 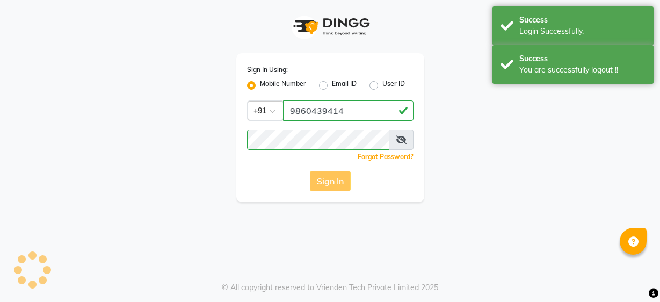 What do you see at coordinates (582, 31) in the screenshot?
I see `div: Login Successfully.` at bounding box center [582, 31].